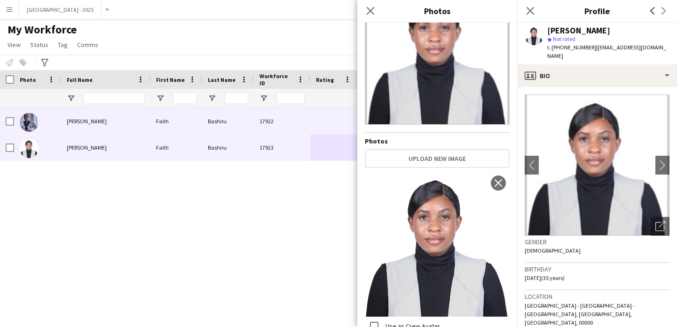 This screenshot has width=677, height=327. I want to click on span: First Name, so click(170, 79).